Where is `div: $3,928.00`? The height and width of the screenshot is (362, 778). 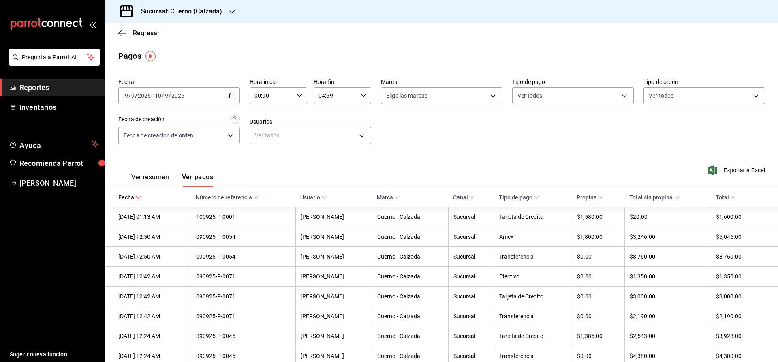 div: $3,928.00 is located at coordinates (740, 336).